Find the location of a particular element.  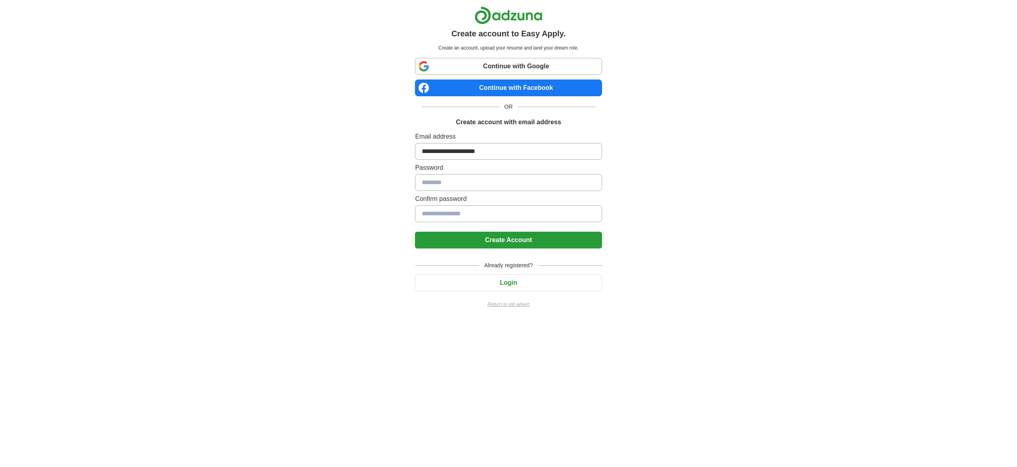

button: Create Account is located at coordinates (508, 240).